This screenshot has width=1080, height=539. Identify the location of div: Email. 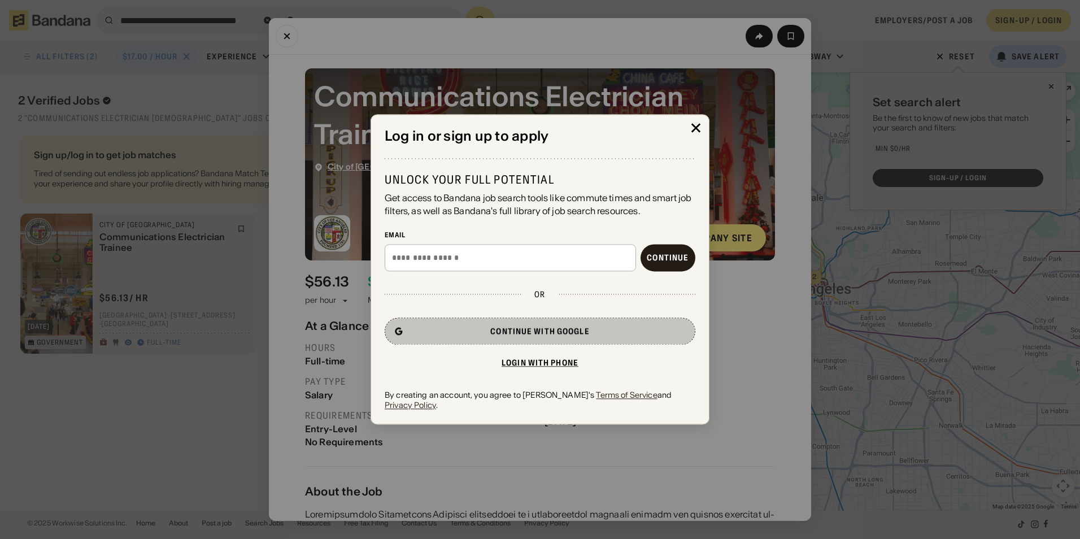
(540, 235).